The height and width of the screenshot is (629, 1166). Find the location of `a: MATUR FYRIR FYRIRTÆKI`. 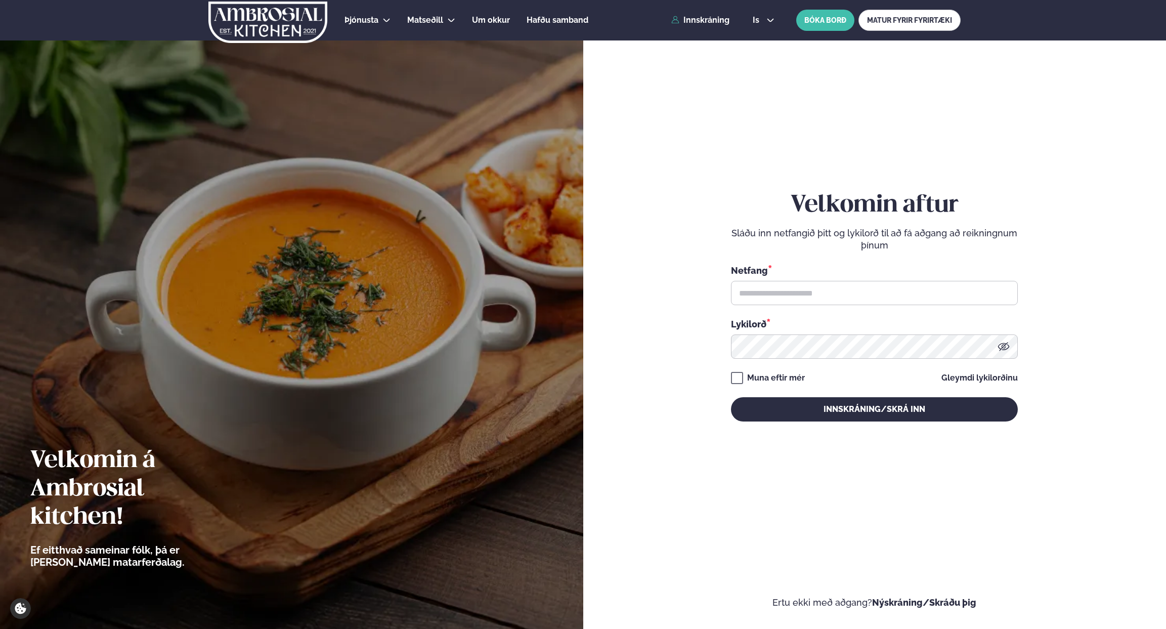

a: MATUR FYRIR FYRIRTÆKI is located at coordinates (910, 20).